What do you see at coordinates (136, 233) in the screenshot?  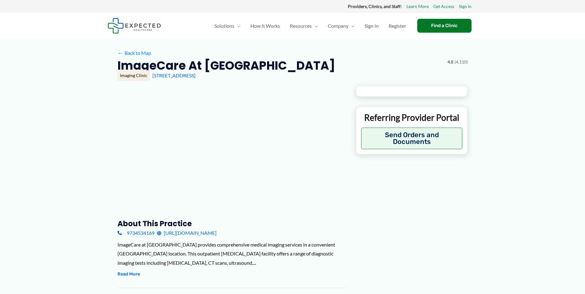 I see `a: 9734534169` at bounding box center [136, 233].